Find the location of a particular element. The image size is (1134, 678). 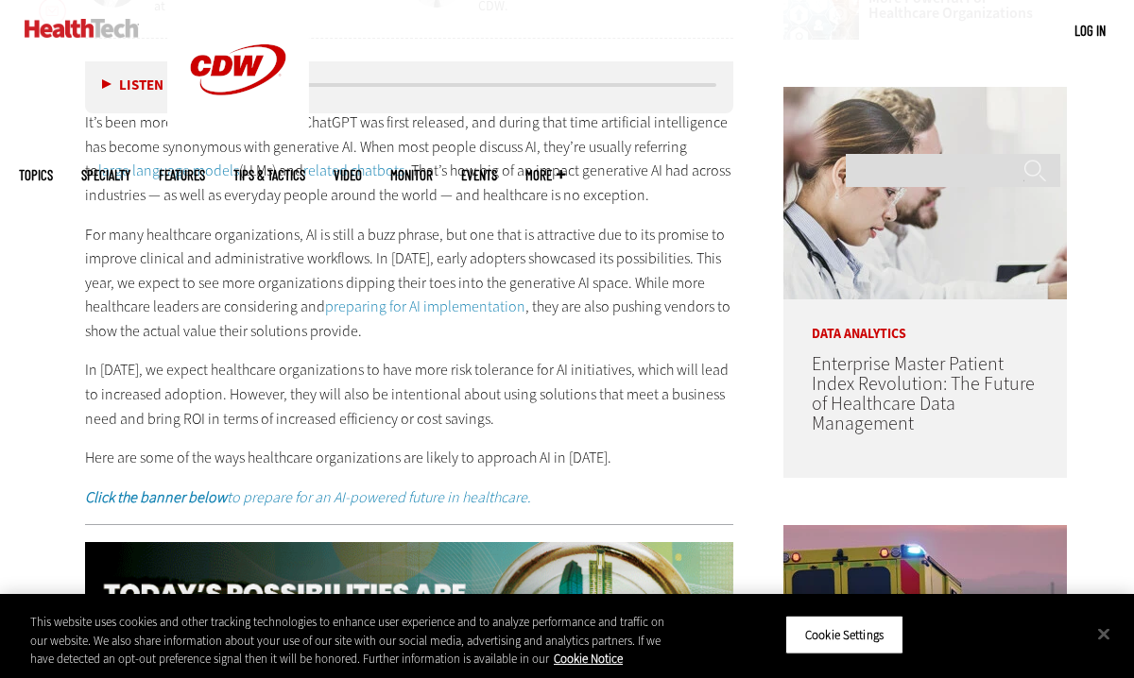

a: Features is located at coordinates (181, 175).